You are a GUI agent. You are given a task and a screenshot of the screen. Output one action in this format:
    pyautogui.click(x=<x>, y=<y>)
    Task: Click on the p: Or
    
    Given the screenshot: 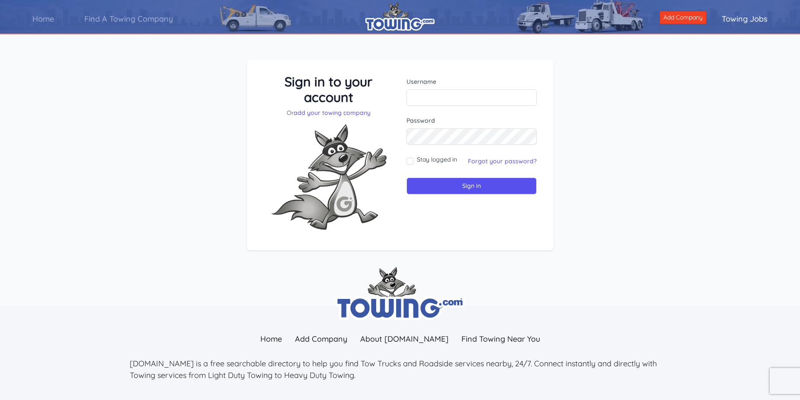 What is the action you would take?
    pyautogui.click(x=329, y=113)
    